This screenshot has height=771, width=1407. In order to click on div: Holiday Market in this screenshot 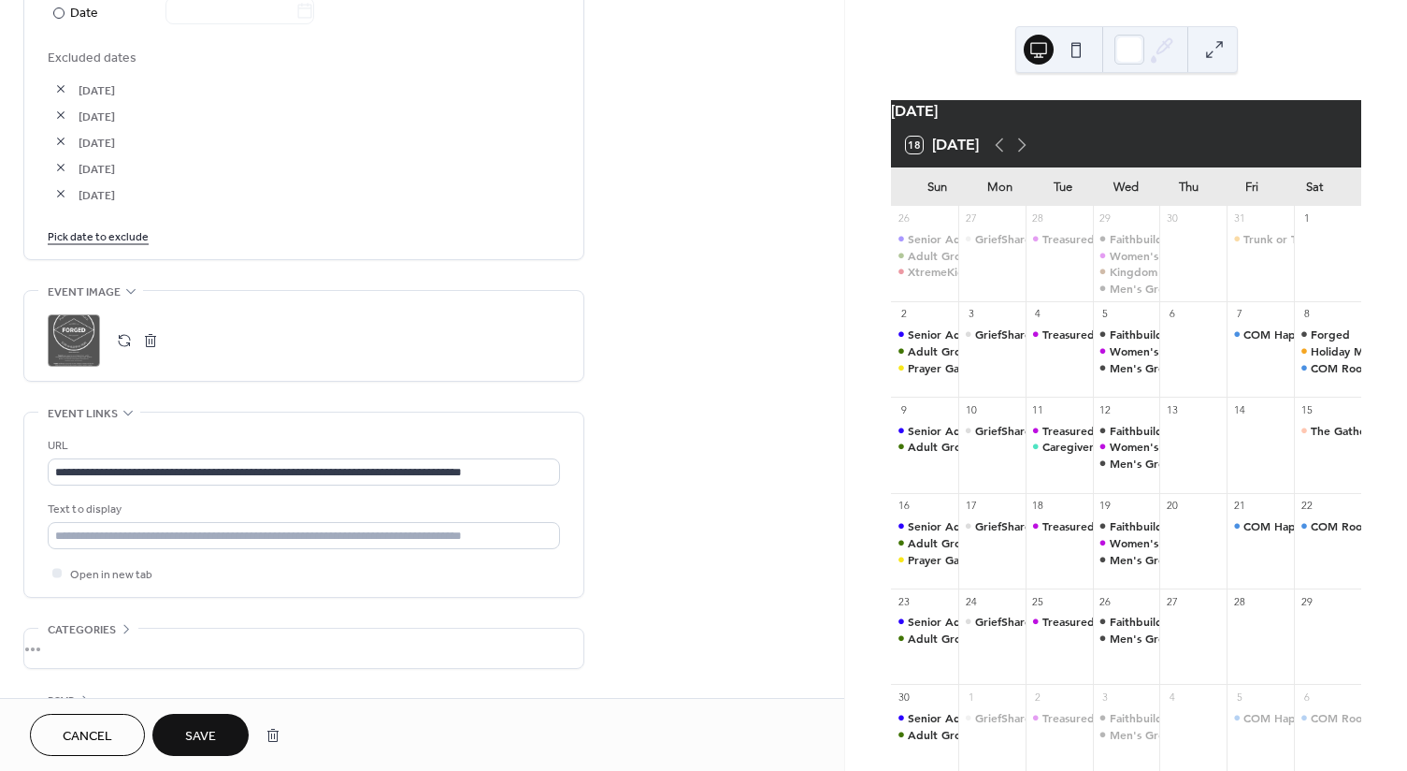, I will do `click(1328, 351)`.